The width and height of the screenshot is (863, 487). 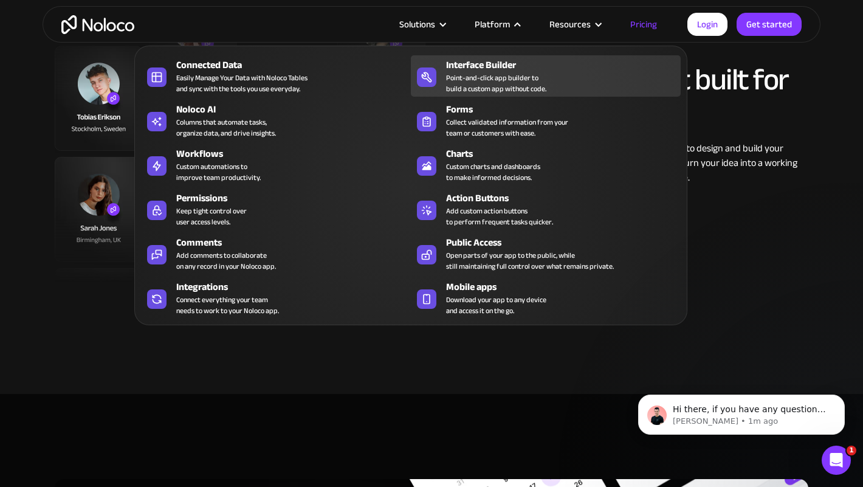 I want to click on div: Easily Manage Your Data with Noloco Tables and sync with the tools you use everyday., so click(x=242, y=83).